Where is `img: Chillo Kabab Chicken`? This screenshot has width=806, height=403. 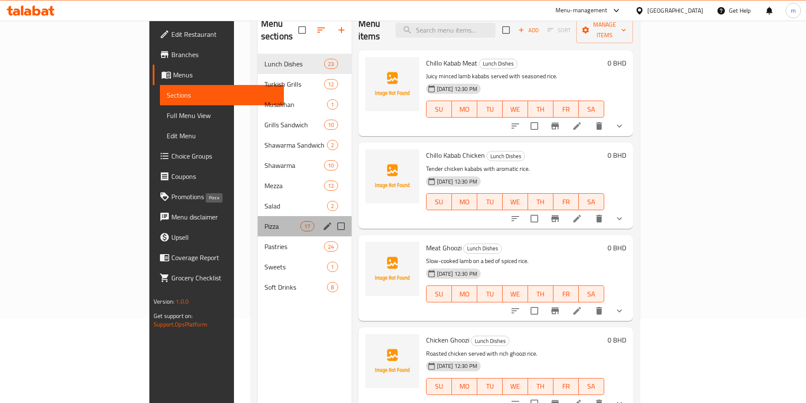 img: Chillo Kabab Chicken is located at coordinates (392, 176).